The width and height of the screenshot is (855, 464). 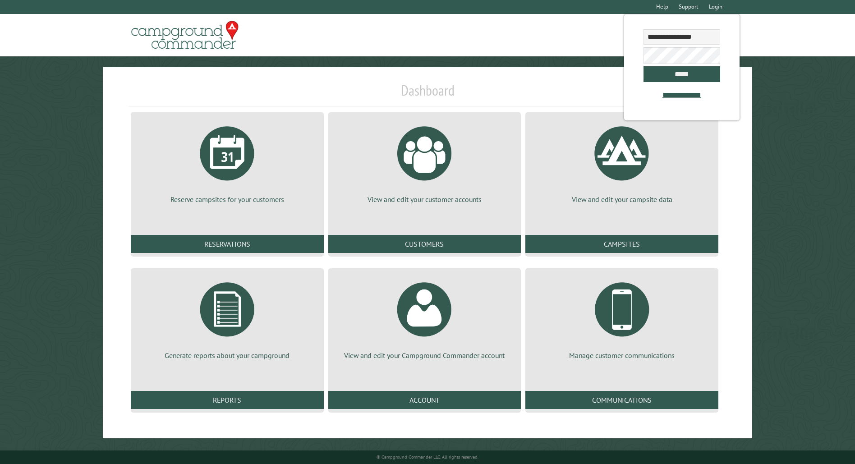 What do you see at coordinates (227, 162) in the screenshot?
I see `a: Reserve campsites for your customers` at bounding box center [227, 162].